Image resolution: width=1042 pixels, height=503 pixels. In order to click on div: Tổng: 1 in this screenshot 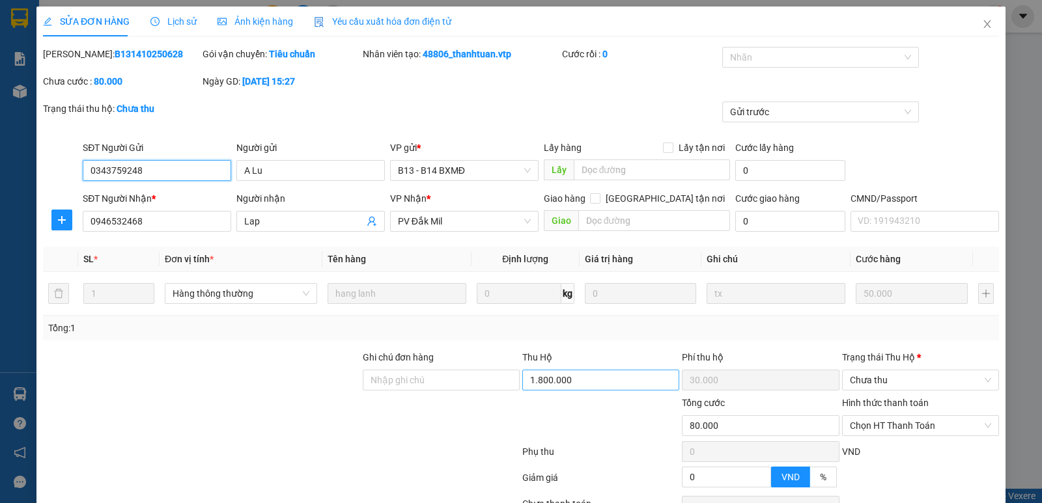, I will do `click(225, 328)`.